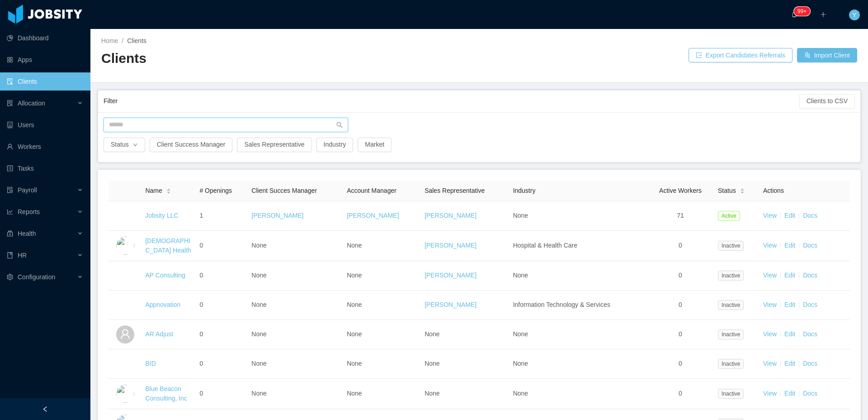 The image size is (868, 420). What do you see at coordinates (161, 215) in the screenshot?
I see `a: Jobsity LLC` at bounding box center [161, 215].